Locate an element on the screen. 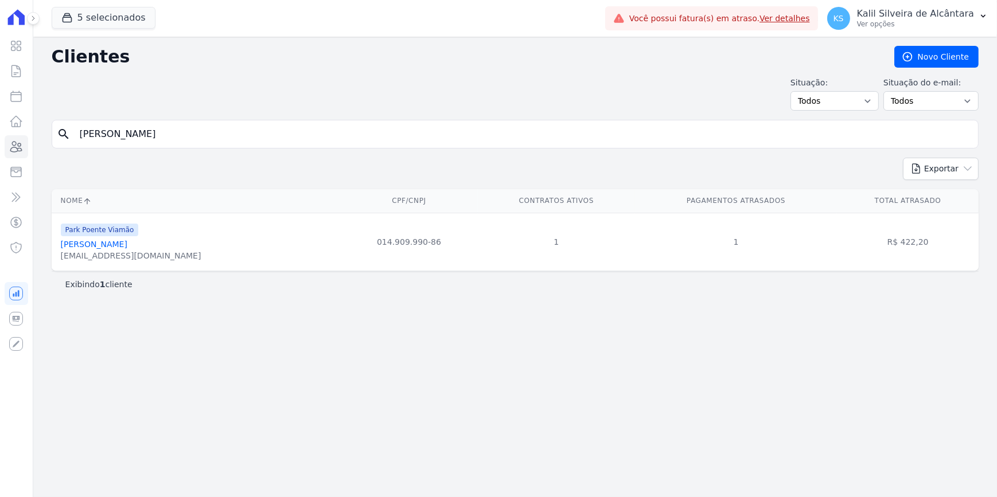 Image resolution: width=997 pixels, height=497 pixels. button: KS Kalil Silveira de Alcântara Ver opções is located at coordinates (907, 18).